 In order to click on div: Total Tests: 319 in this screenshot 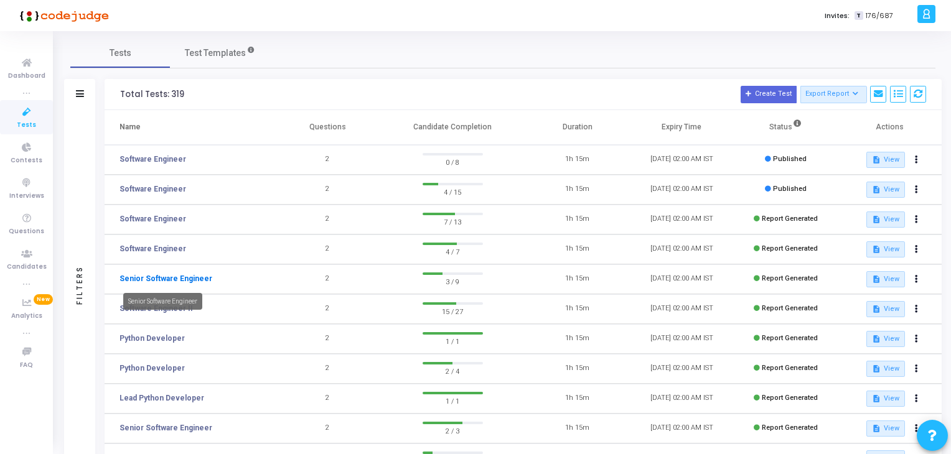, I will do `click(152, 95)`.